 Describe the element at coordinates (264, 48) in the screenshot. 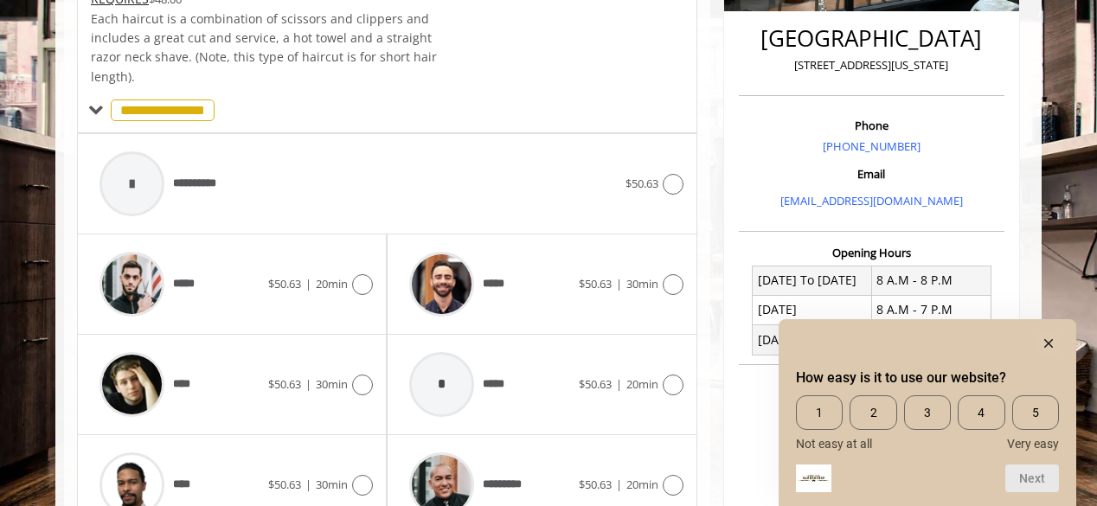

I see `span: Each haircut is a combination of scissors and clippers and includes a great cut and service, a ho...` at that location.